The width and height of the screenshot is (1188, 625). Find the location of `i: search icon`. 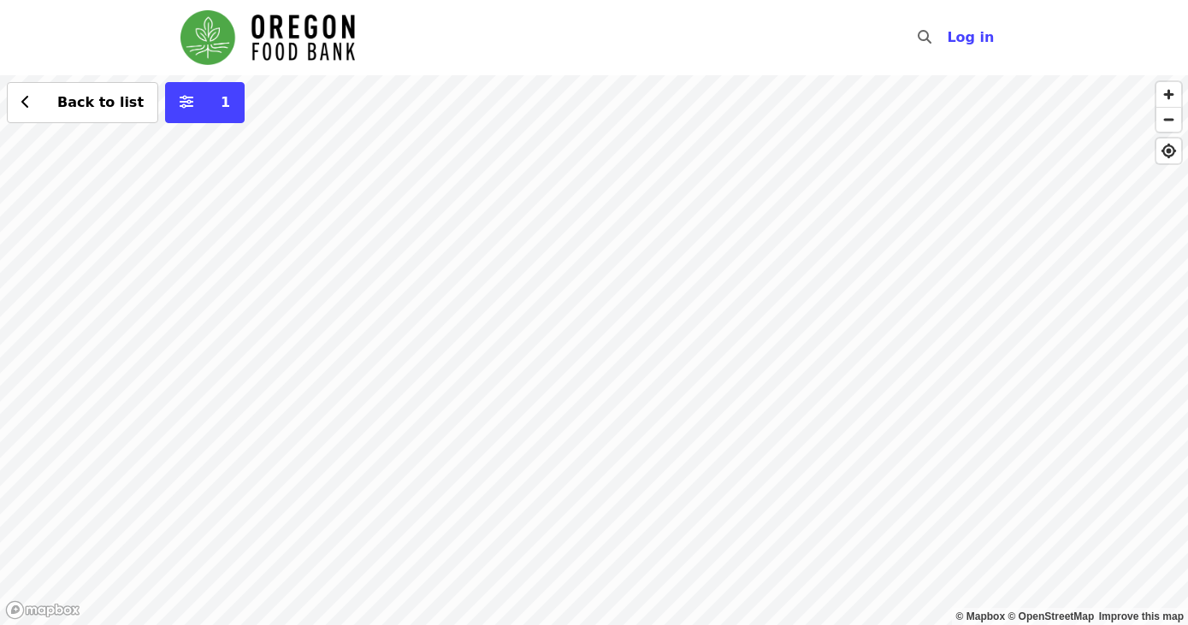

i: search icon is located at coordinates (925, 37).